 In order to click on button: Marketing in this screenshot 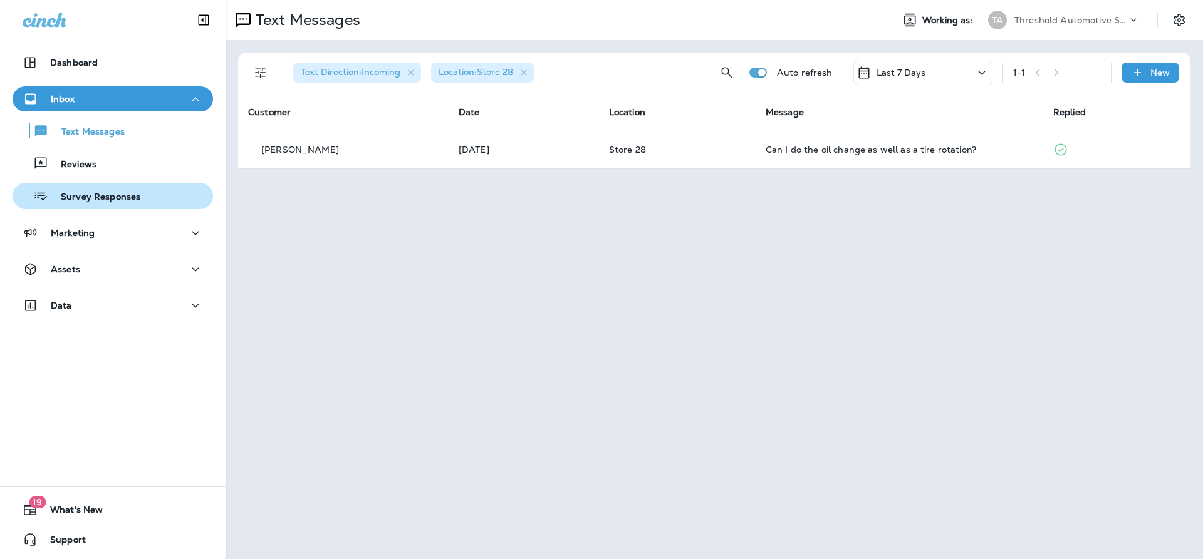, I will do `click(113, 233)`.